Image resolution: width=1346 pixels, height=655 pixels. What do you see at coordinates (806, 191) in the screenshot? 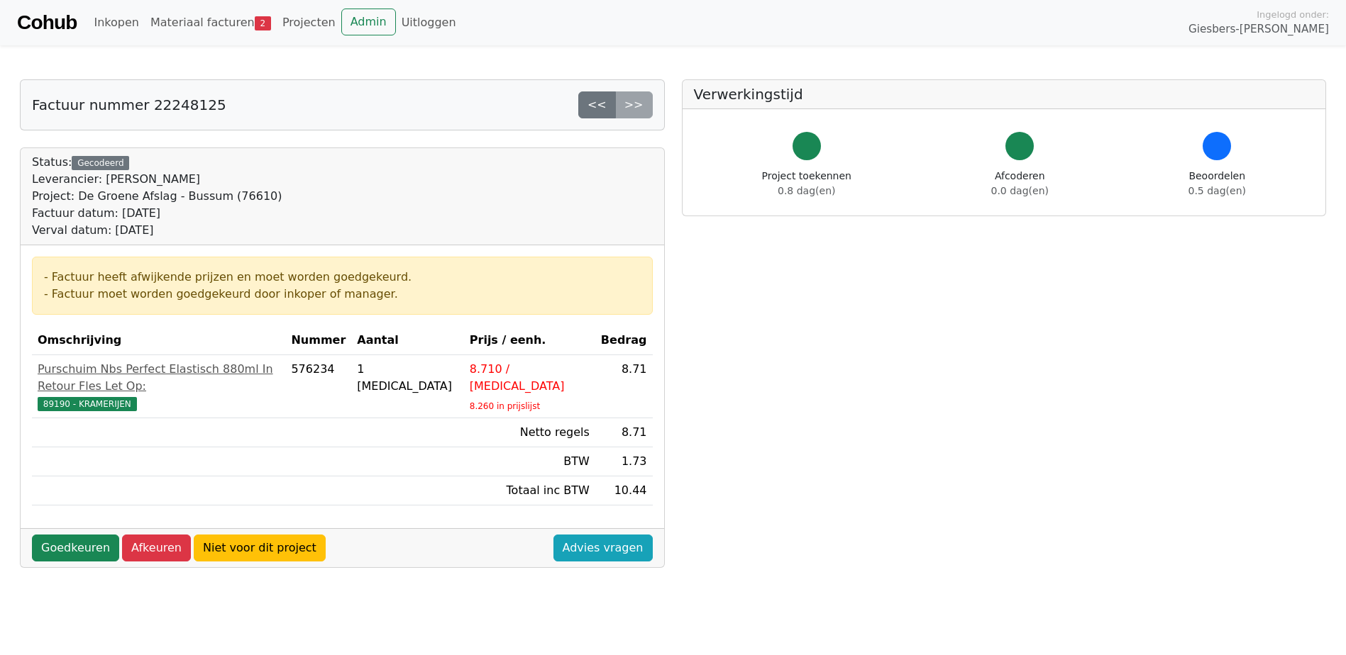
I see `span: 0.8 dag(en)` at bounding box center [806, 191].